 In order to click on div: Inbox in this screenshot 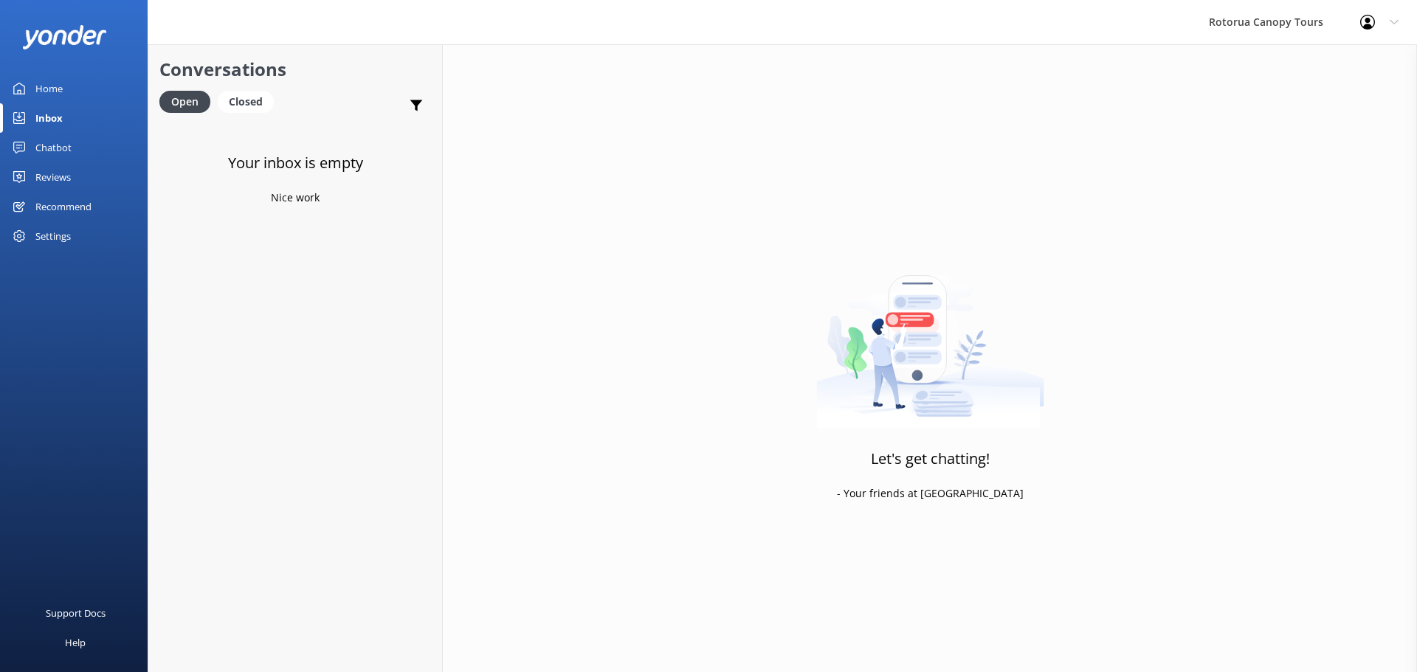, I will do `click(49, 118)`.